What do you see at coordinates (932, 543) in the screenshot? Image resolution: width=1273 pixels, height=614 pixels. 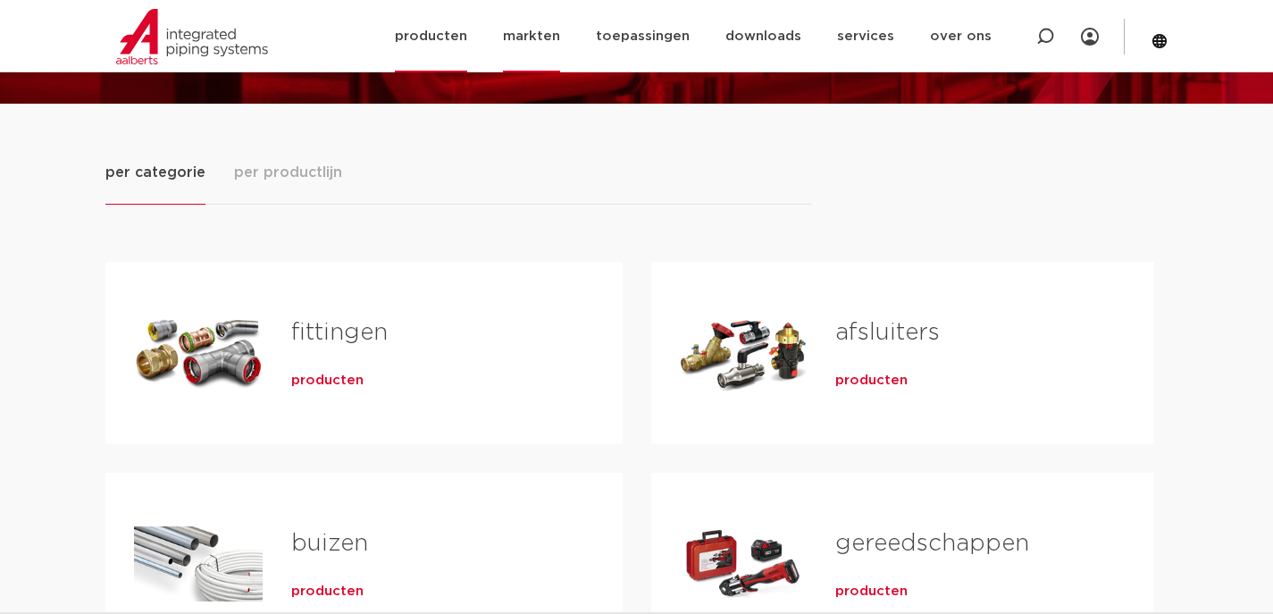 I see `a: gereedschappen` at bounding box center [932, 543].